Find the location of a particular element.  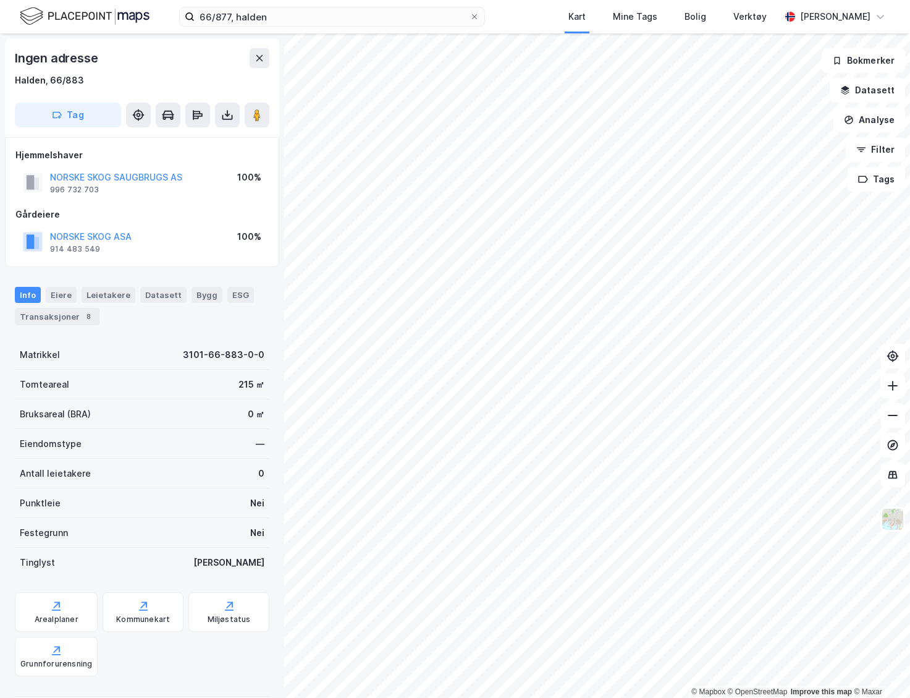

div: Antall leietakere is located at coordinates (55, 473).